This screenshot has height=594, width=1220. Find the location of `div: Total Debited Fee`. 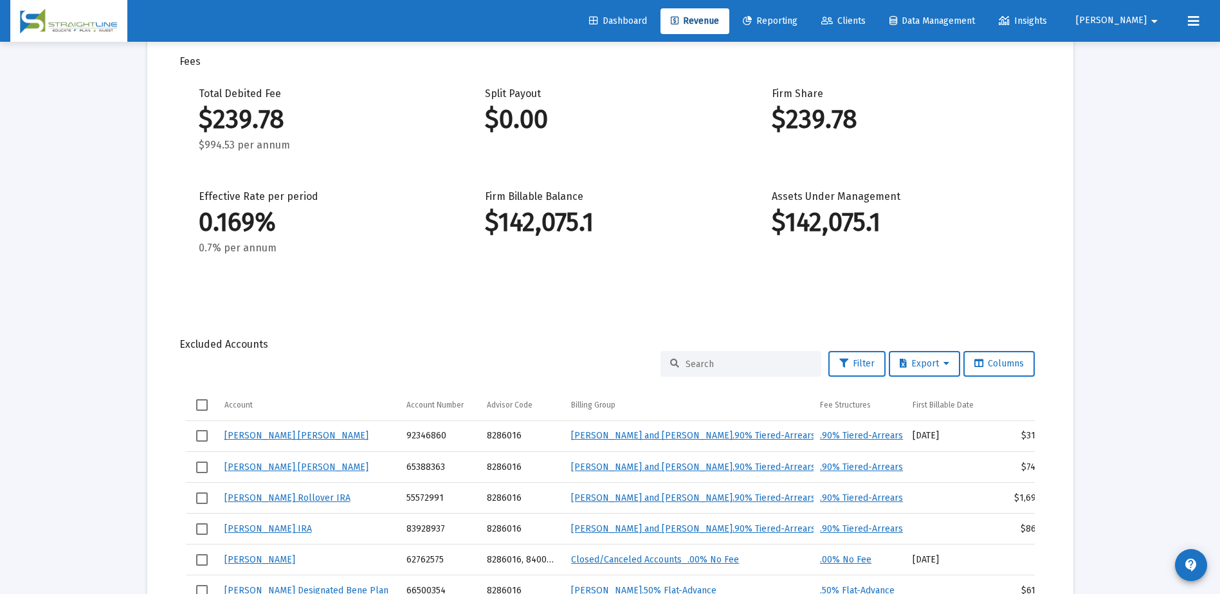

div: Total Debited Fee is located at coordinates (323, 120).